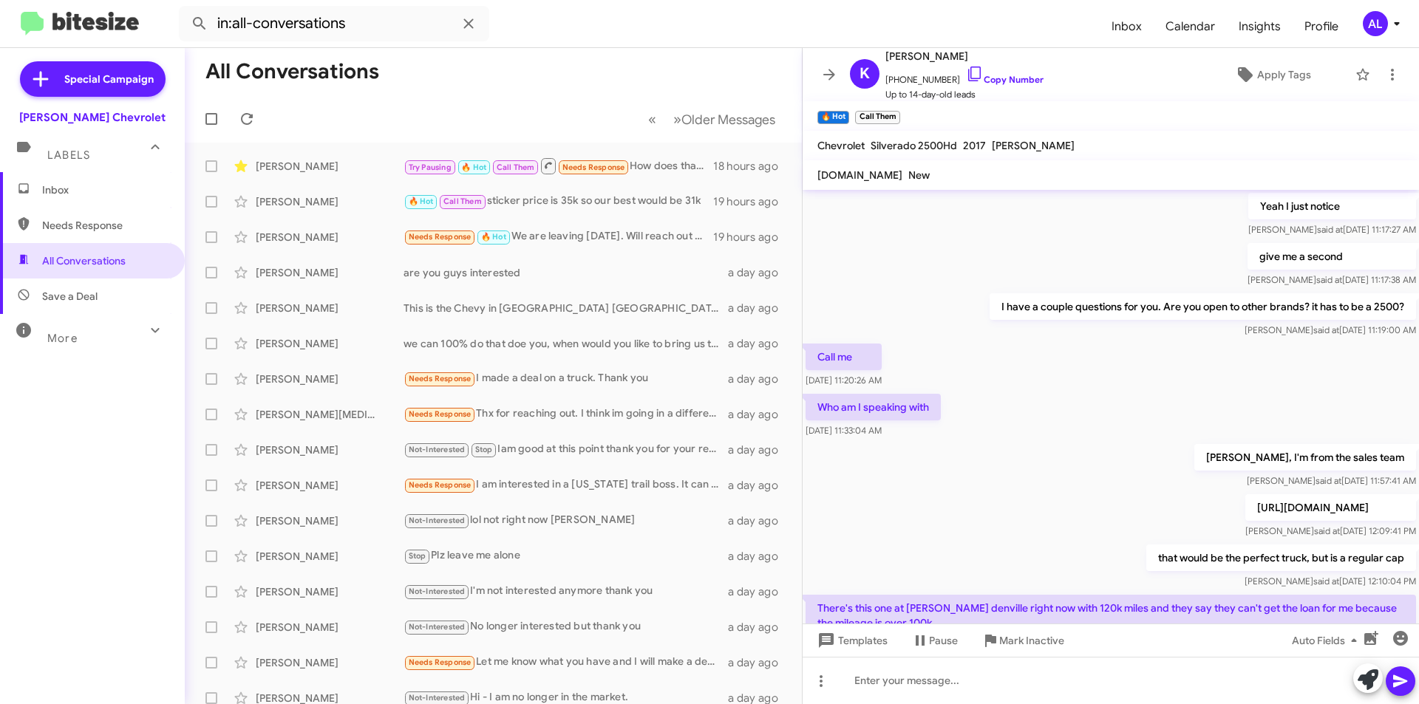 The width and height of the screenshot is (1419, 704). I want to click on span: Special Campaign, so click(109, 79).